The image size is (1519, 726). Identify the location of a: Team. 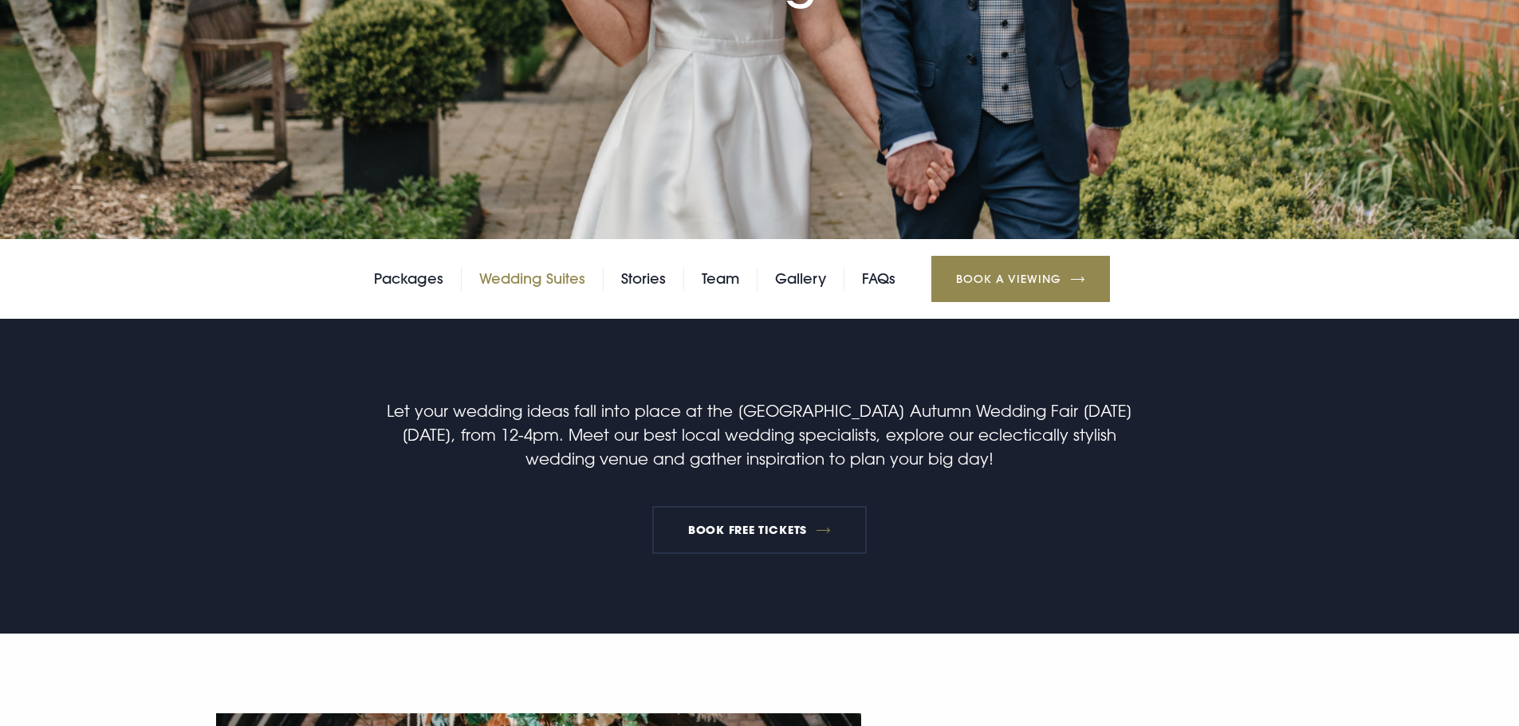
(720, 279).